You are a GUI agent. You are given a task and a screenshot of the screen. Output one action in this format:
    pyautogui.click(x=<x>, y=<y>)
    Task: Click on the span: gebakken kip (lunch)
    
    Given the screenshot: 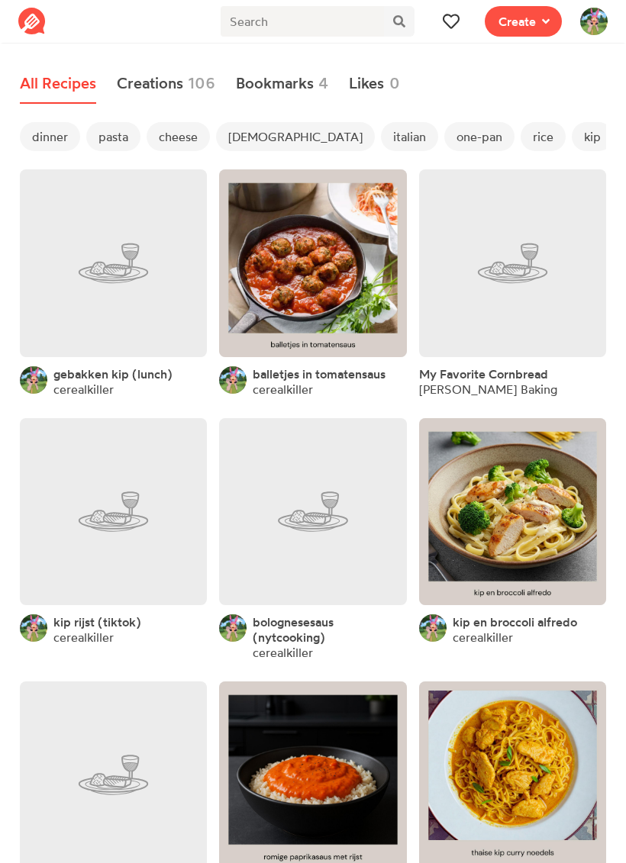 What is the action you would take?
    pyautogui.click(x=113, y=374)
    